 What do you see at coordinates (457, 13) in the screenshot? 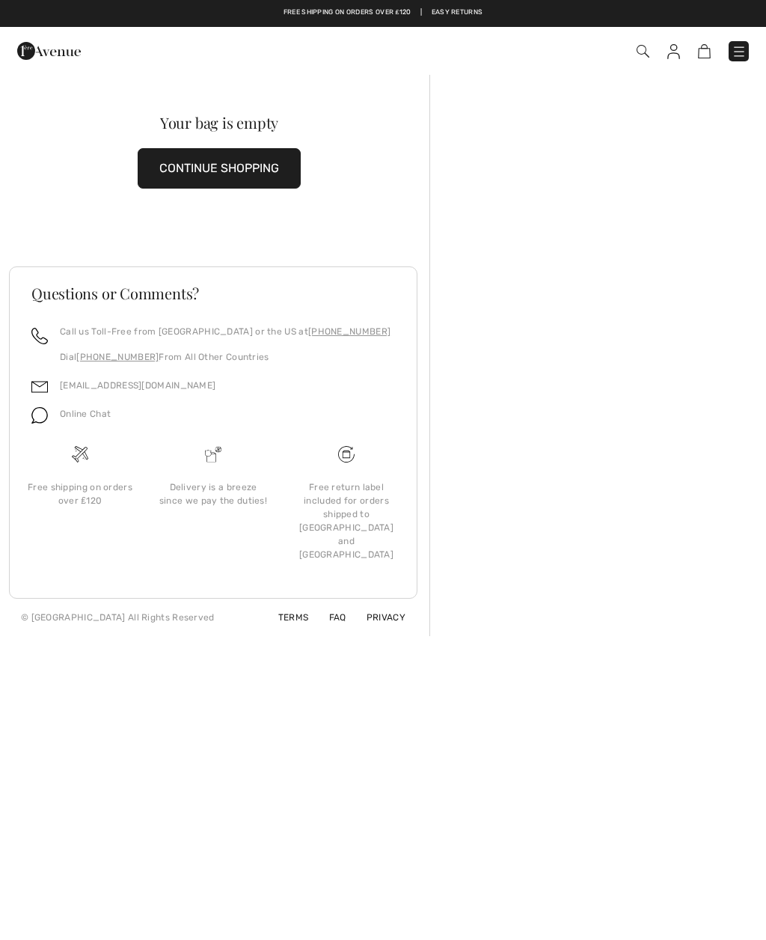
I see `a: Easy Returns` at bounding box center [457, 13].